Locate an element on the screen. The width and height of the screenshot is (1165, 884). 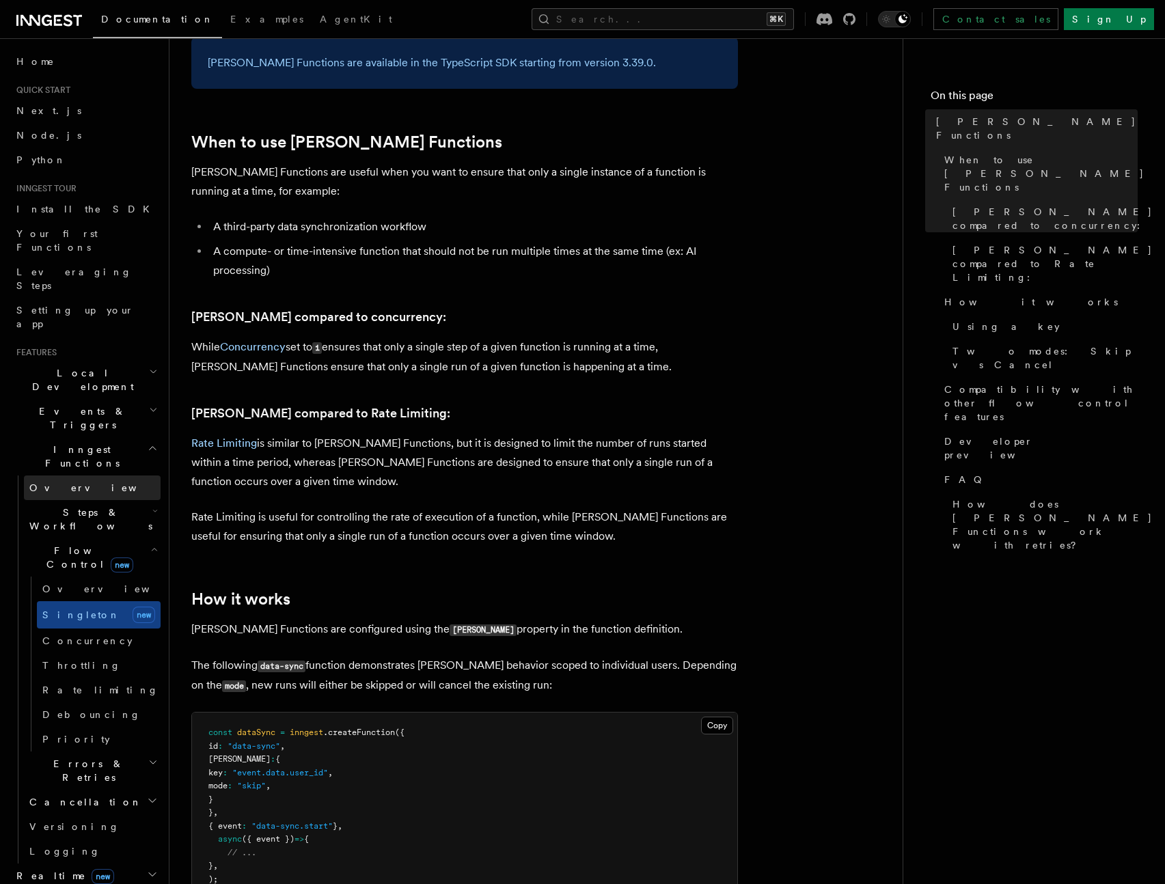
span: id is located at coordinates (213, 746).